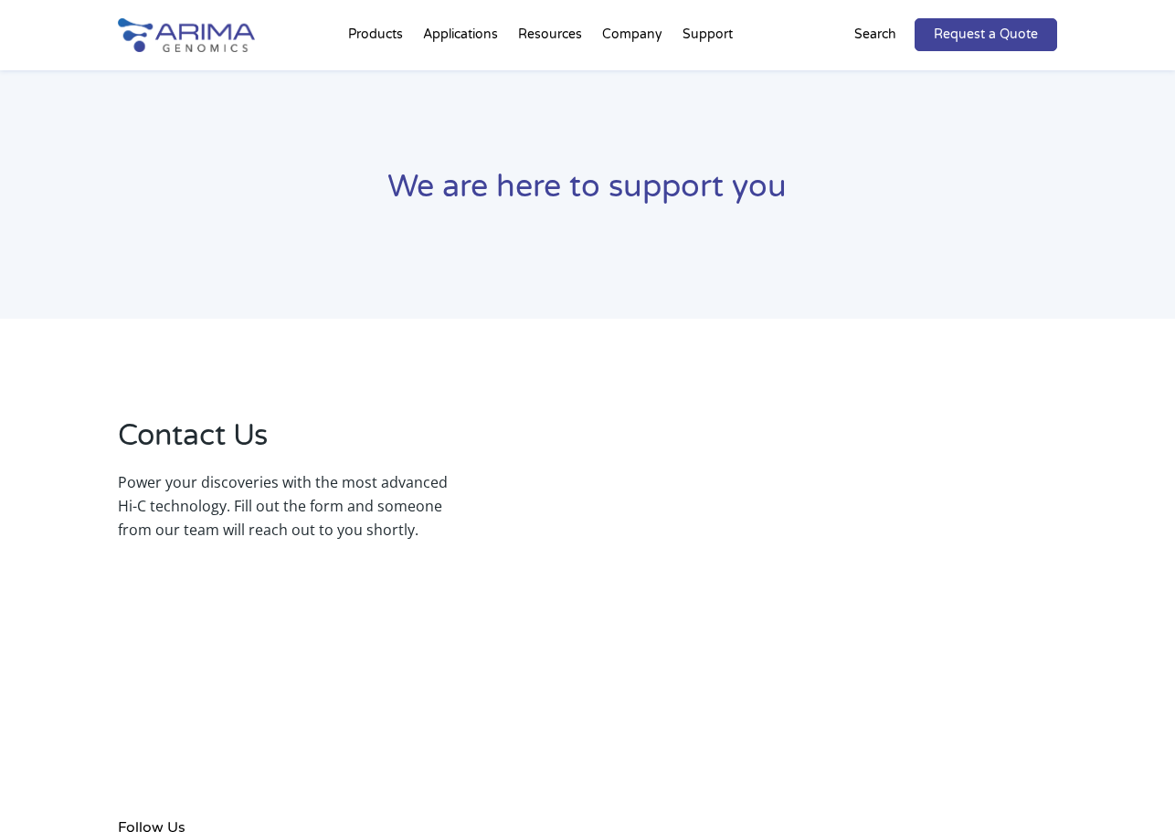 Image resolution: width=1175 pixels, height=832 pixels. Describe the element at coordinates (587, 194) in the screenshot. I see `h1: We are here to support you` at that location.